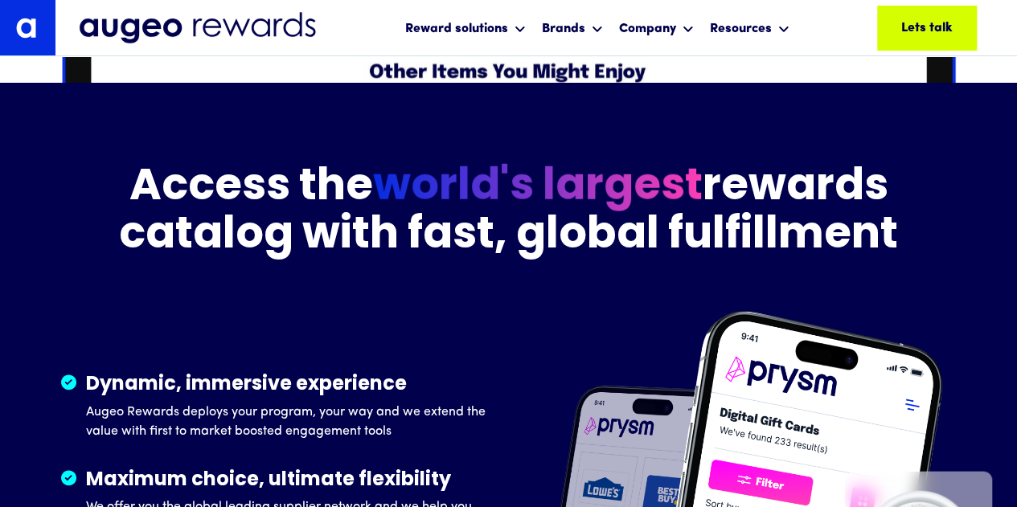  What do you see at coordinates (508, 211) in the screenshot?
I see `h2: Access the rewards catalog with fast, global fulfillment` at bounding box center [508, 211].